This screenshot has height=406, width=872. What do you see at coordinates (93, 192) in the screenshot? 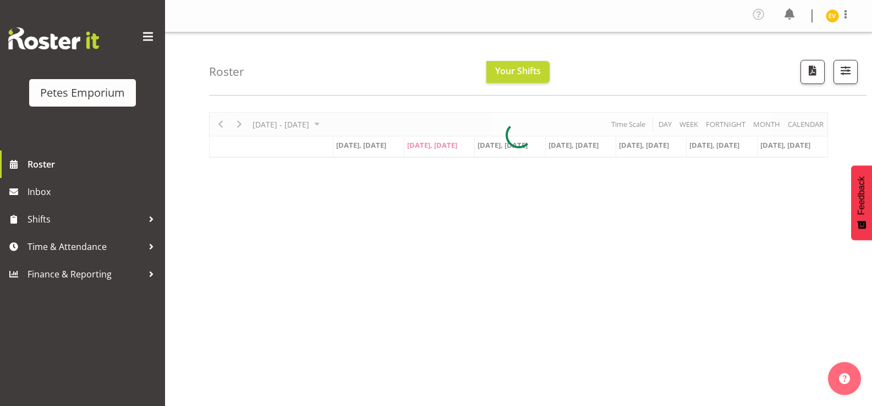
I see `span: Inbox` at bounding box center [93, 192].